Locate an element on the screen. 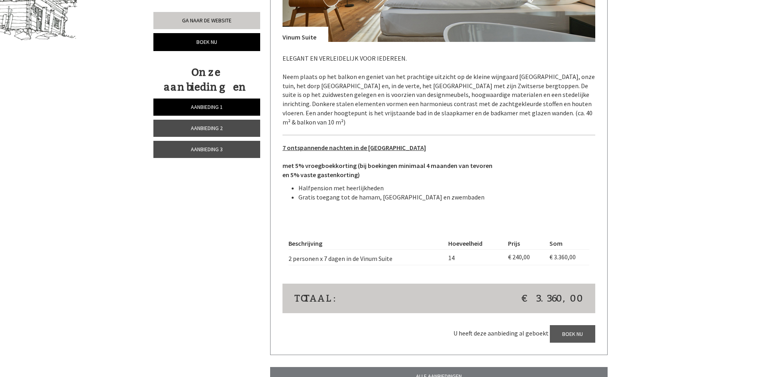 The image size is (761, 377). a: Boek nu is located at coordinates (207, 42).